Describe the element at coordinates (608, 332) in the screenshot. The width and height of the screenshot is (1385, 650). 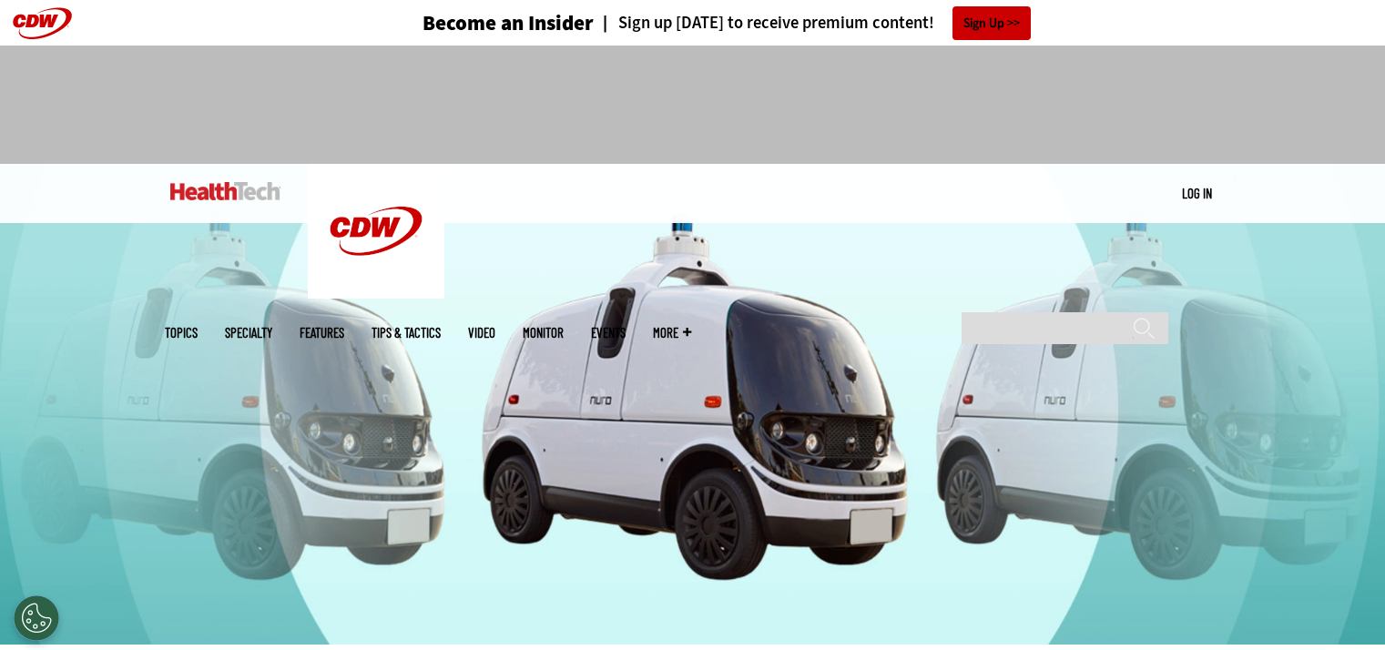
I see `a: Events` at that location.